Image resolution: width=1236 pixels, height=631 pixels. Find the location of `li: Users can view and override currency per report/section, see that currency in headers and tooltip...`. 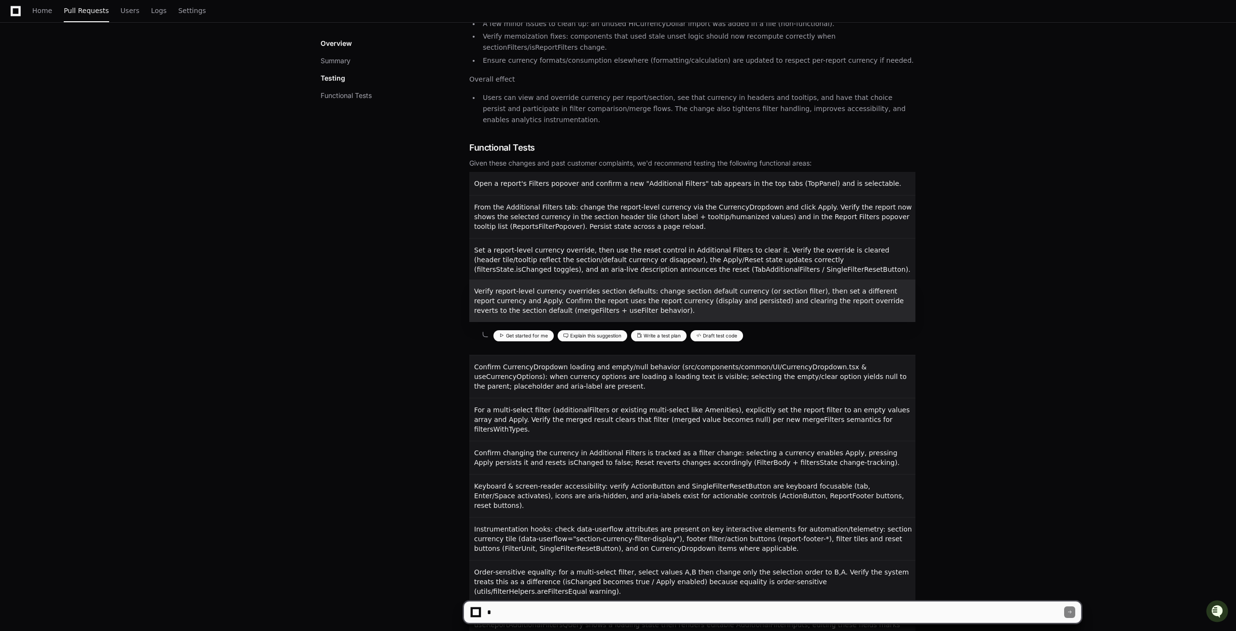

li: Users can view and override currency per report/section, see that currency in headers and tooltip... is located at coordinates (698, 109).